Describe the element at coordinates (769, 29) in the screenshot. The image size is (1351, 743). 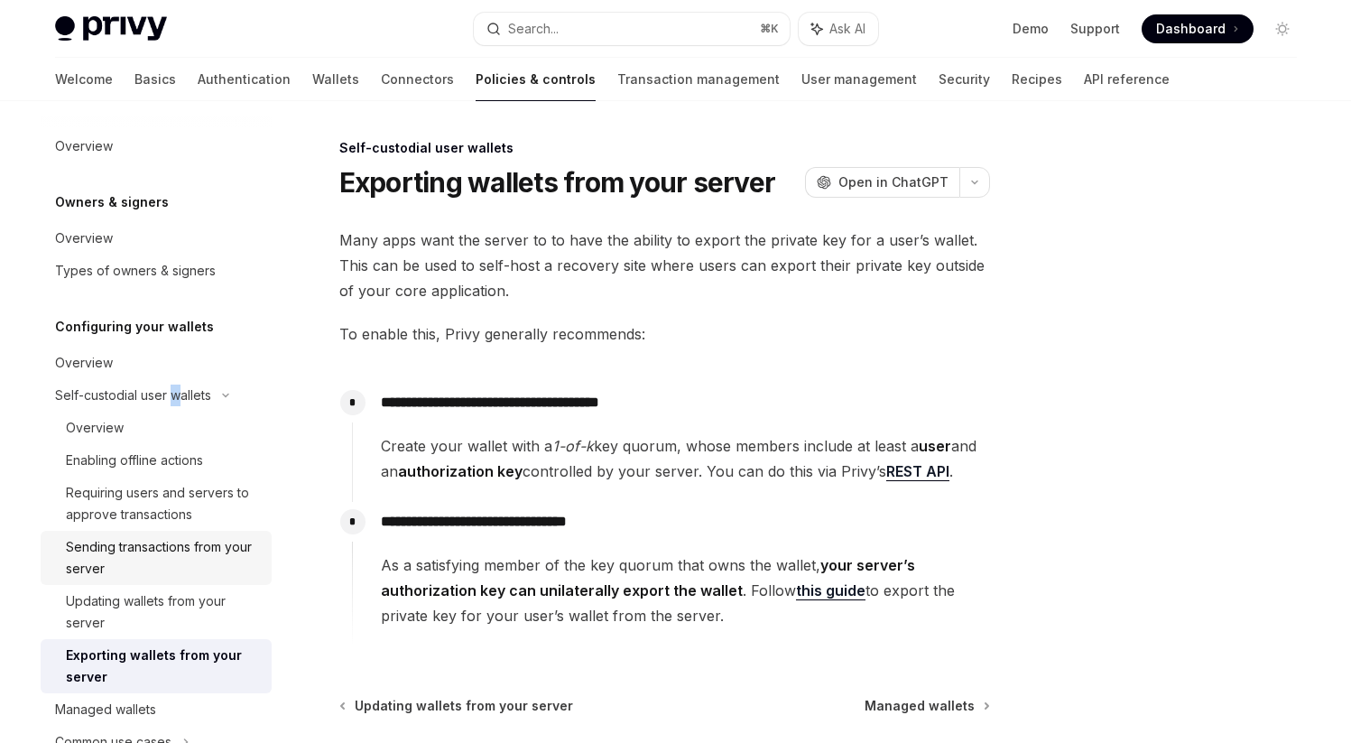
I see `span: ⌘ K` at that location.